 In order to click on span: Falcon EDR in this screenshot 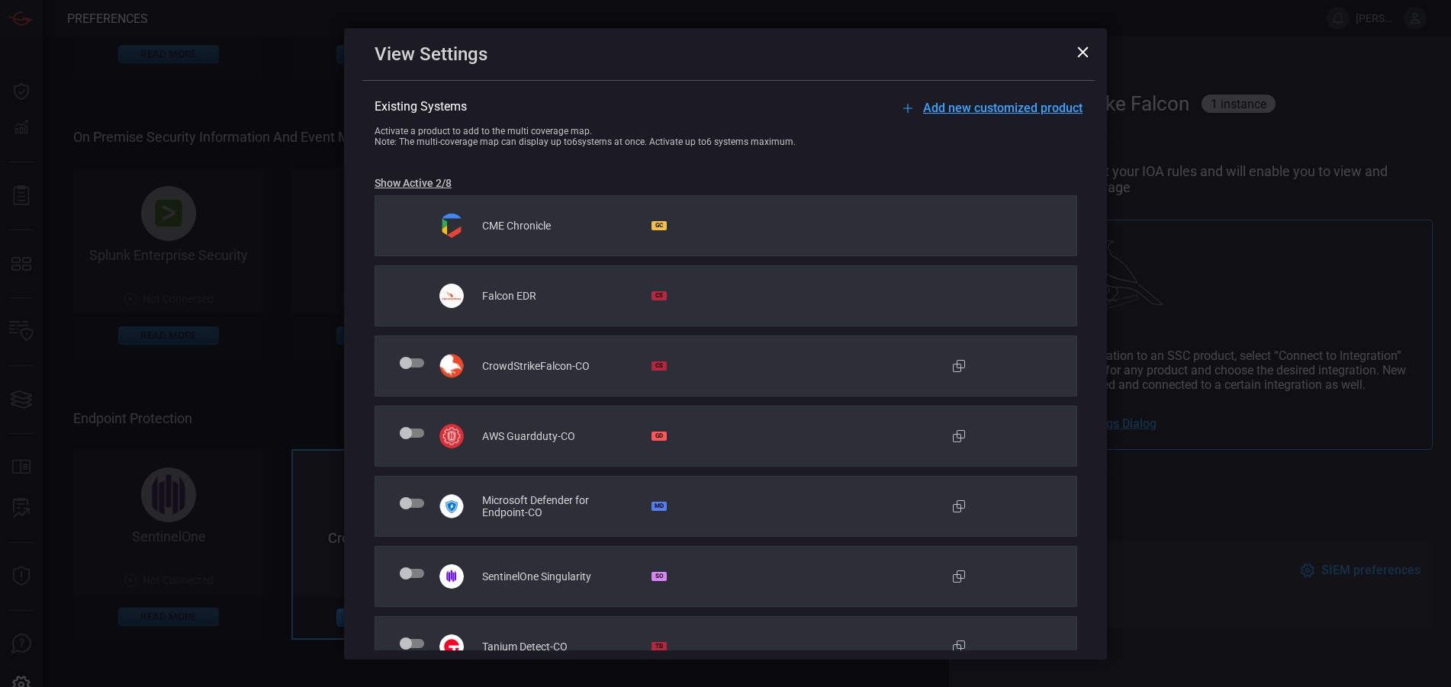, I will do `click(509, 296)`.